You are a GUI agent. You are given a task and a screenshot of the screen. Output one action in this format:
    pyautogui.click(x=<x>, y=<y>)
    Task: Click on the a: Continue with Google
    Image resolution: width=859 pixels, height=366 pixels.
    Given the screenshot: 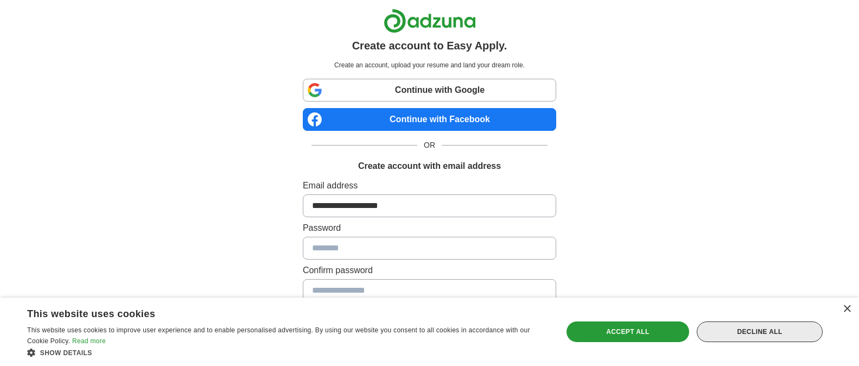 What is the action you would take?
    pyautogui.click(x=429, y=90)
    